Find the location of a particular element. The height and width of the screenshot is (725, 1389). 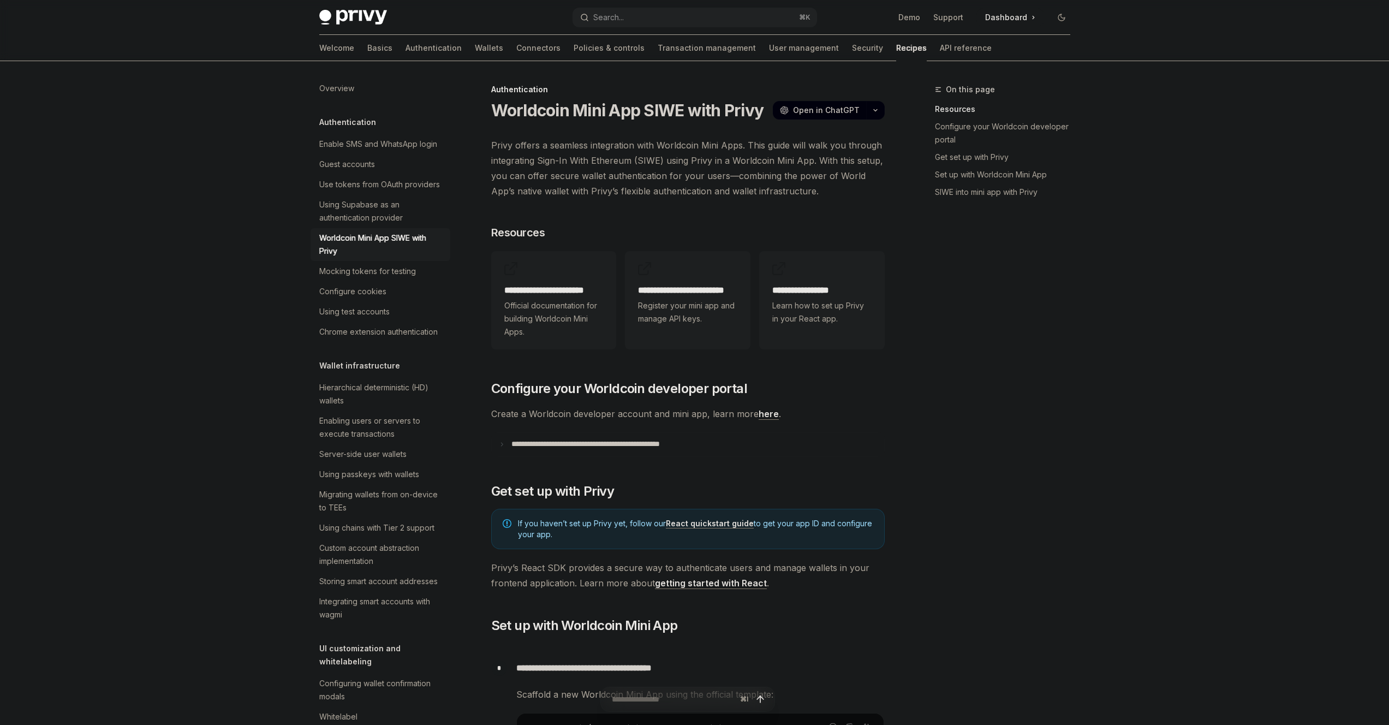

span: Configure your Worldcoin developer portal is located at coordinates (619, 389).